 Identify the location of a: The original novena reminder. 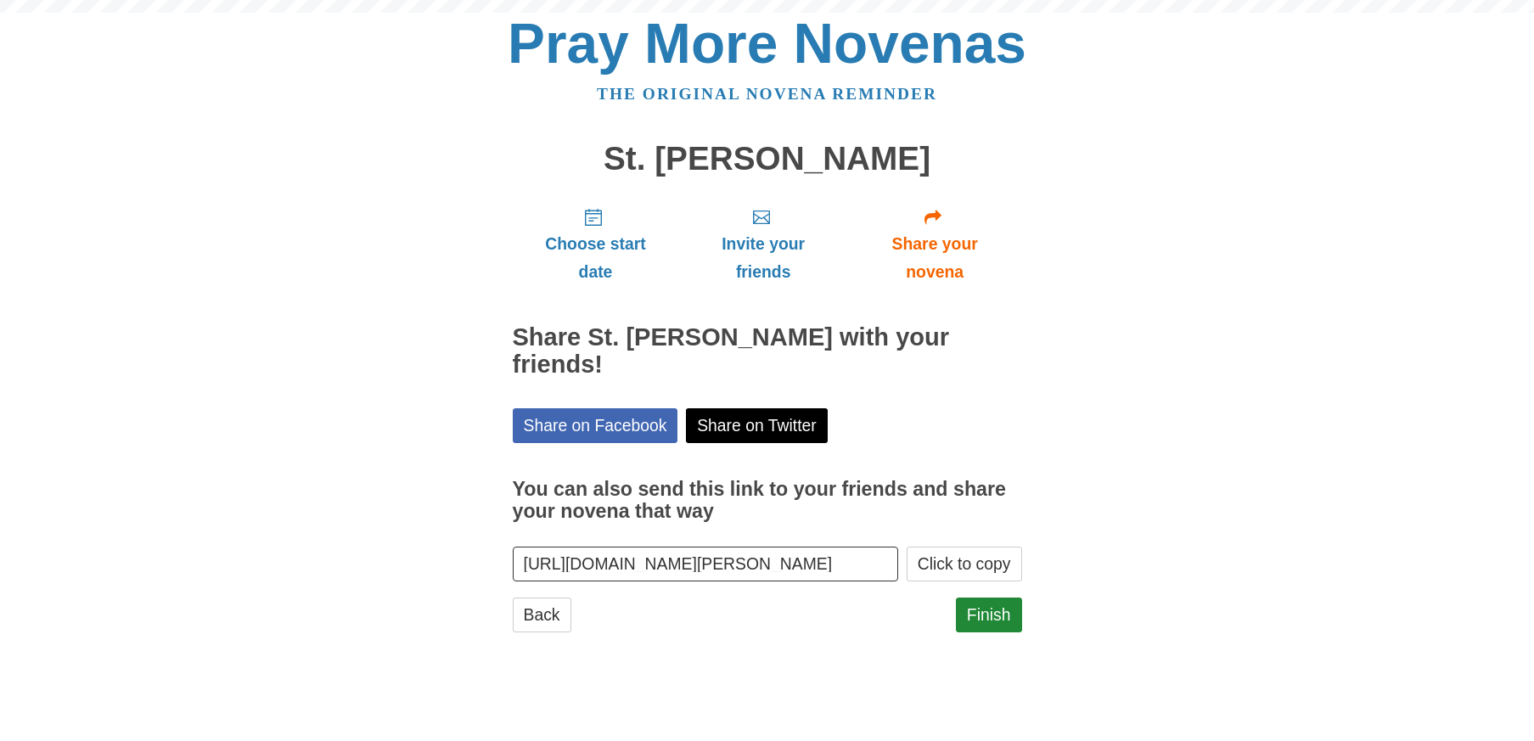
(767, 93).